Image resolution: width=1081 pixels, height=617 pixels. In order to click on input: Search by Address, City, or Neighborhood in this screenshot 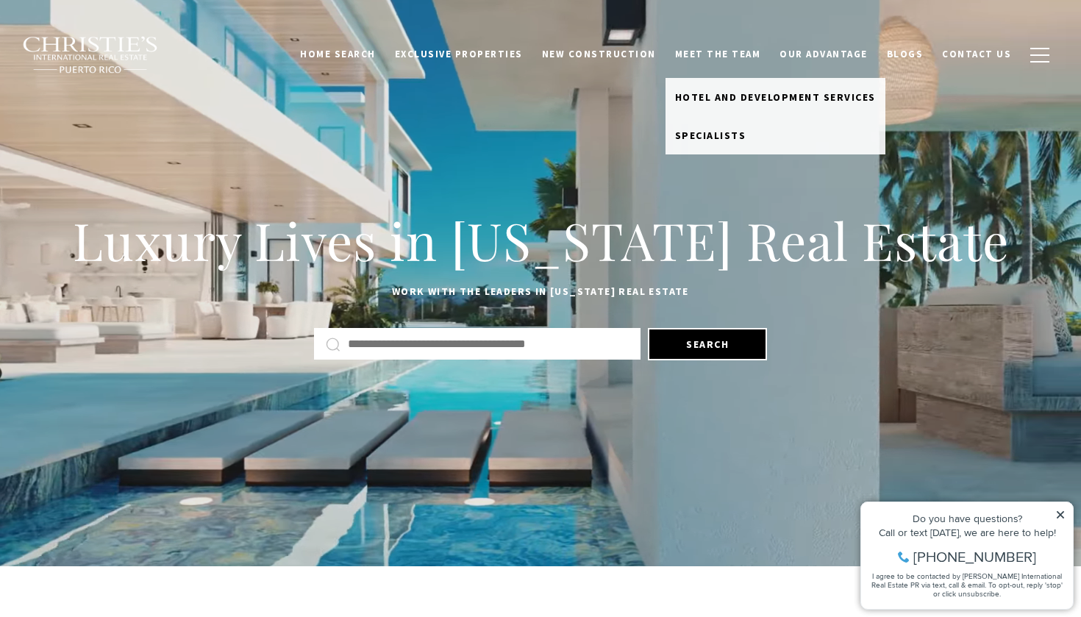, I will do `click(488, 344)`.